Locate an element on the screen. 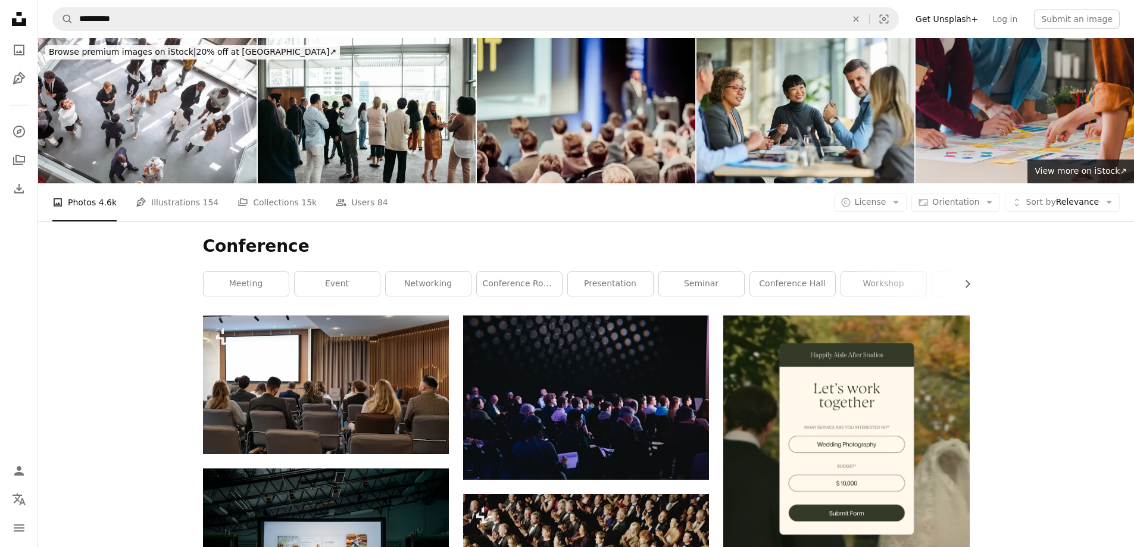 This screenshot has width=1134, height=547. button: Orientation is located at coordinates (956, 202).